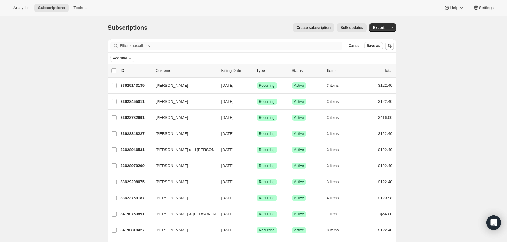 This screenshot has width=507, height=242. What do you see at coordinates (378, 28) in the screenshot?
I see `span: Export` at bounding box center [378, 28].